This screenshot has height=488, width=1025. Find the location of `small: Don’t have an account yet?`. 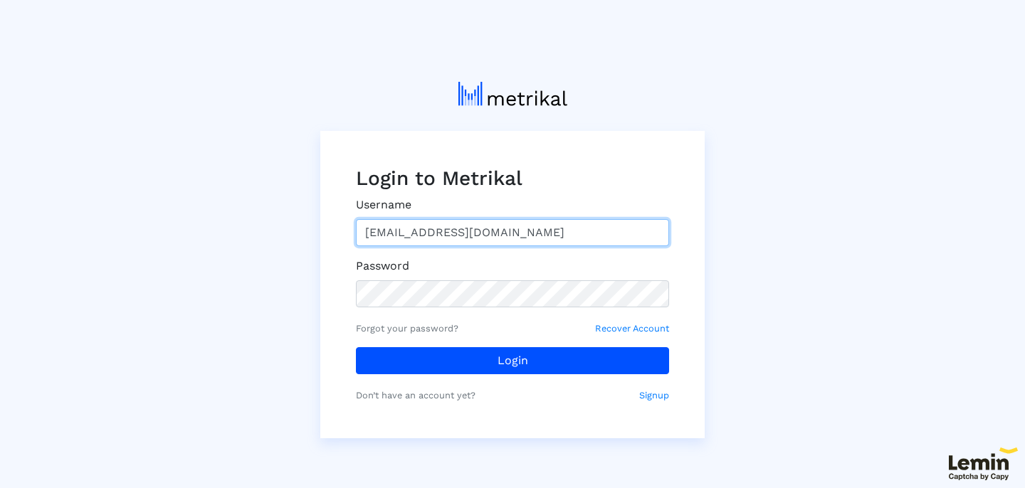

small: Don’t have an account yet? is located at coordinates (416, 395).